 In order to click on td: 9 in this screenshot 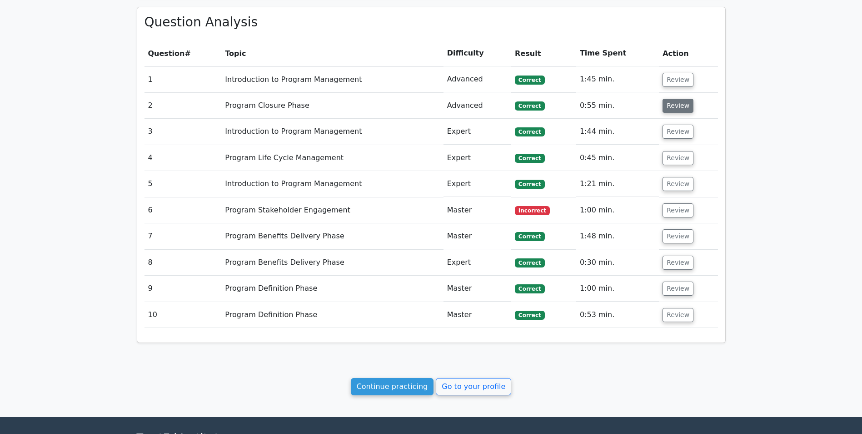, I will do `click(183, 288)`.